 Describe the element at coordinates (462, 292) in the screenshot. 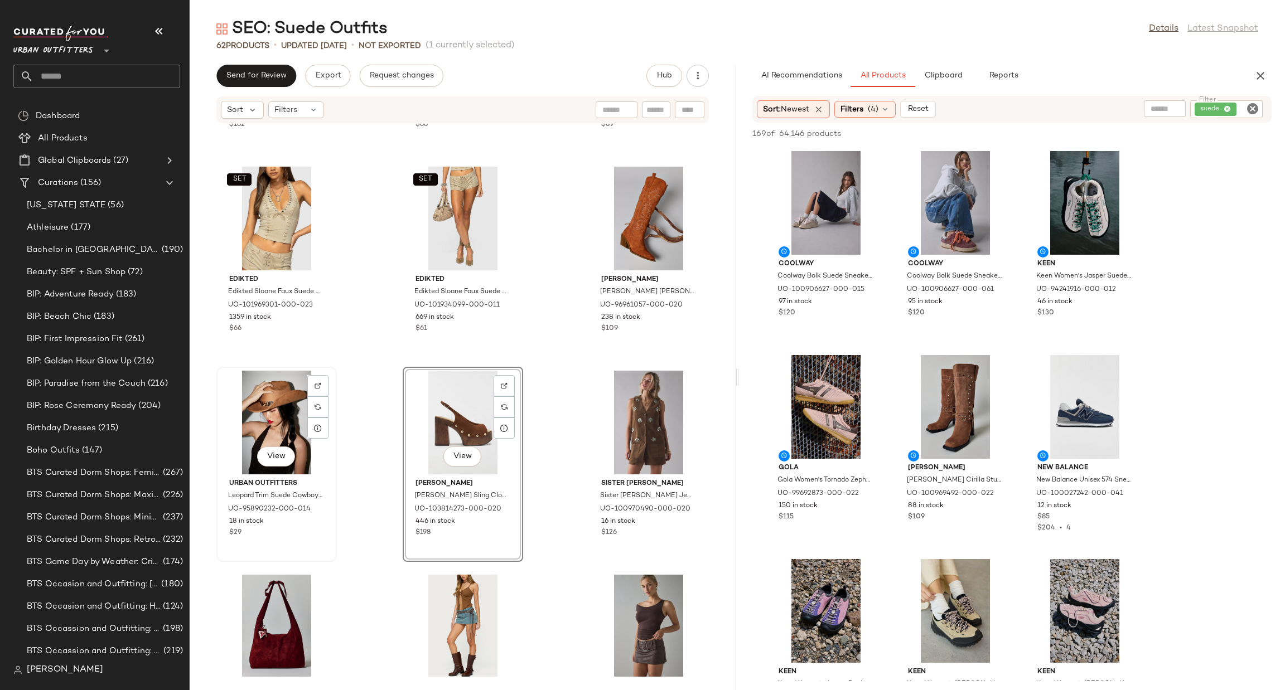

I see `span: Edikted Sloane Faux Suede Micro Shorts in Tan, Women's at Urban Outfitters` at that location.